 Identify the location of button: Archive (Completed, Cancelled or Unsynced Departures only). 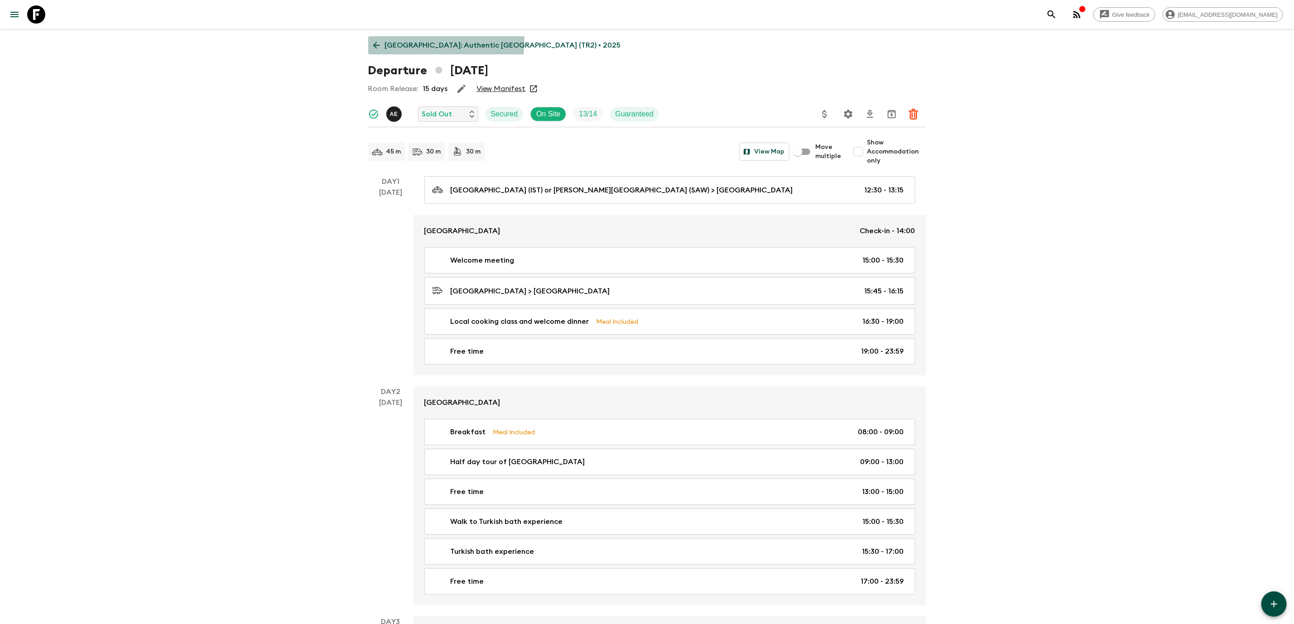
(892, 114).